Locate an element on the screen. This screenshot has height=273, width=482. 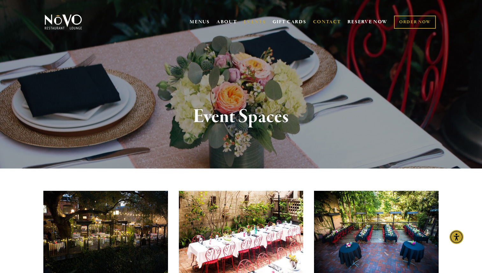
a: GIFT CARDS is located at coordinates (290, 22).